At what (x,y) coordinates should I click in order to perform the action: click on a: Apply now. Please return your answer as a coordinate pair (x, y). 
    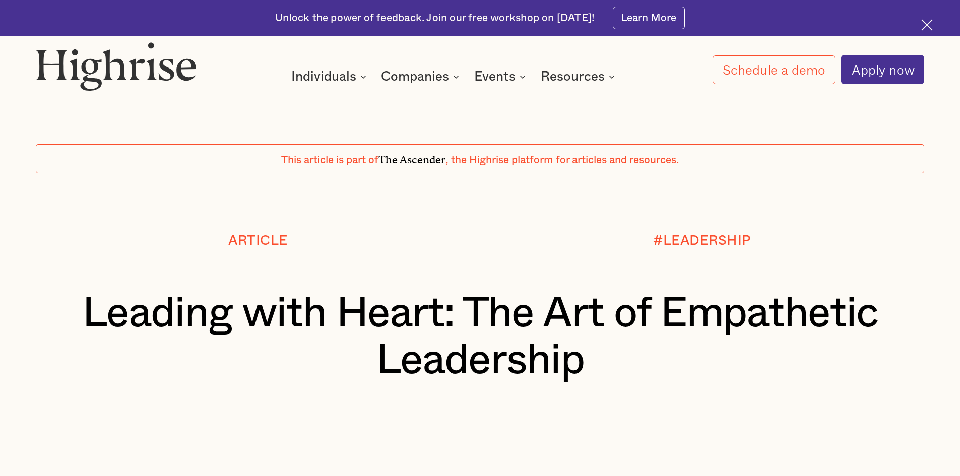
    Looking at the image, I should click on (883, 70).